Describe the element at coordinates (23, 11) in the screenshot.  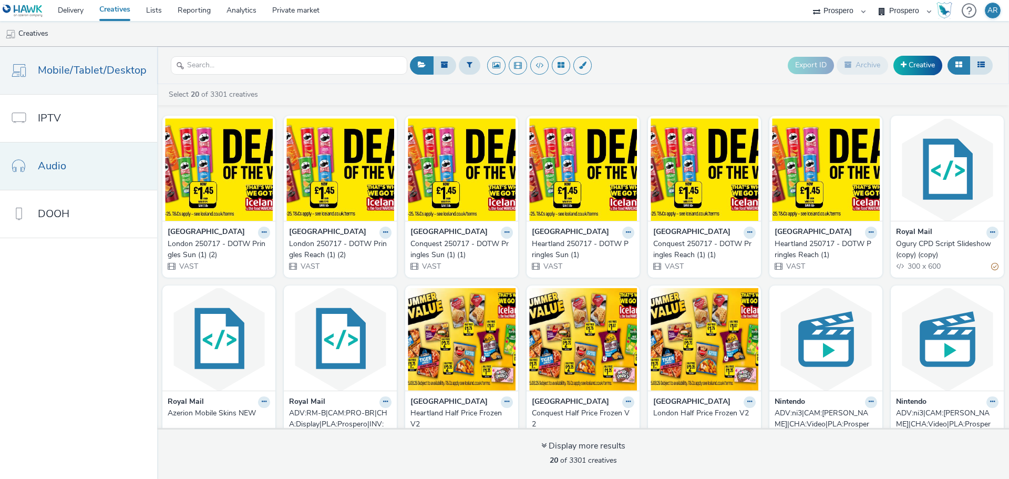
I see `img: undefined Logo` at that location.